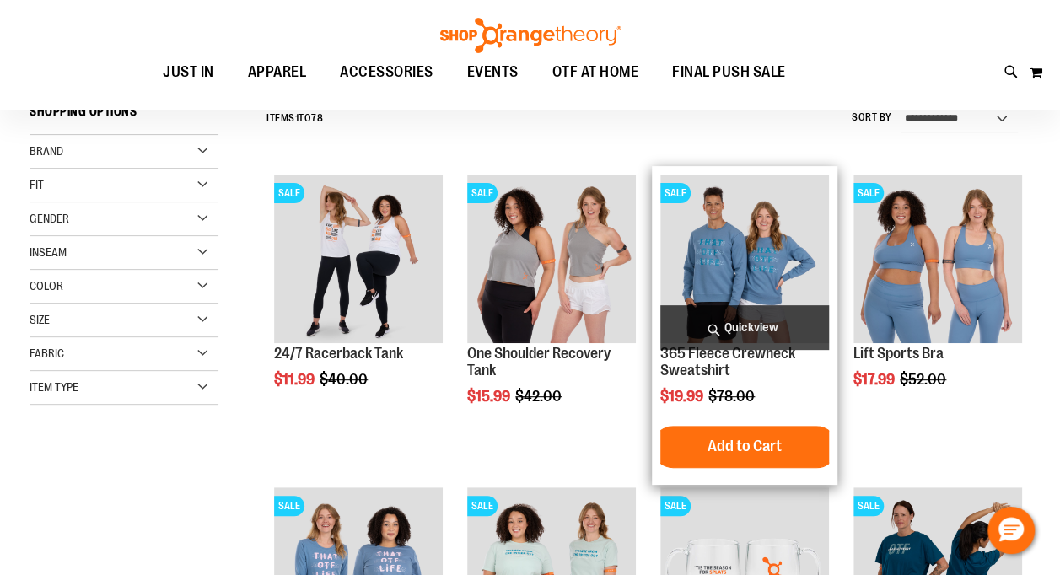 This screenshot has width=1060, height=575. I want to click on a: Main view of One Shoulder Recovery TankSALE, so click(552, 260).